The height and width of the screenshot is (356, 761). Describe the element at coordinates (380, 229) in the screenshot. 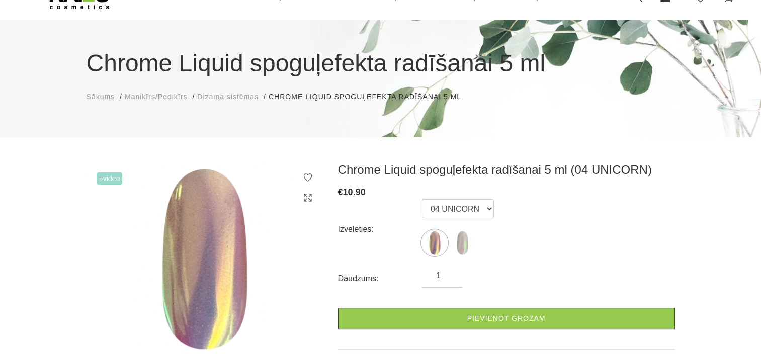

I see `div: Izvēlēties:` at that location.